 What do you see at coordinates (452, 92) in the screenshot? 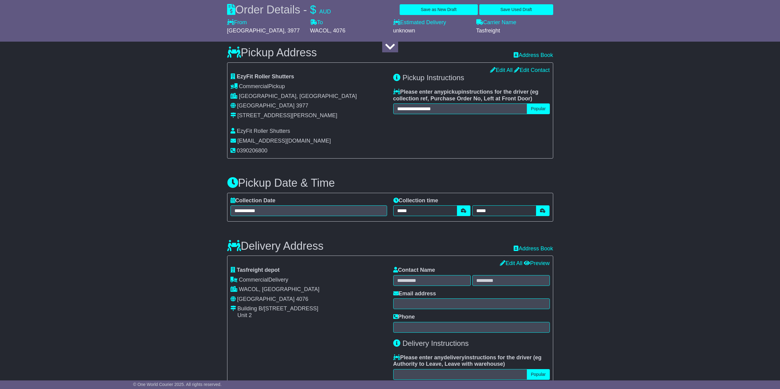
I see `span: pickup` at bounding box center [452, 92].